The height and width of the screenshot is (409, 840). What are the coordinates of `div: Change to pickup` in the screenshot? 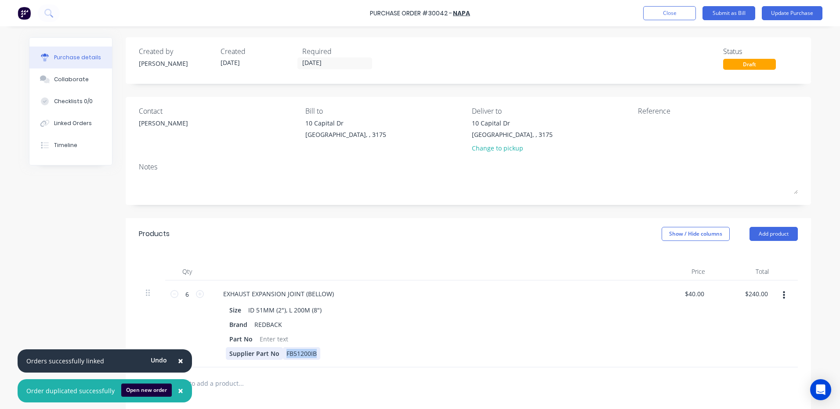 It's located at (512, 148).